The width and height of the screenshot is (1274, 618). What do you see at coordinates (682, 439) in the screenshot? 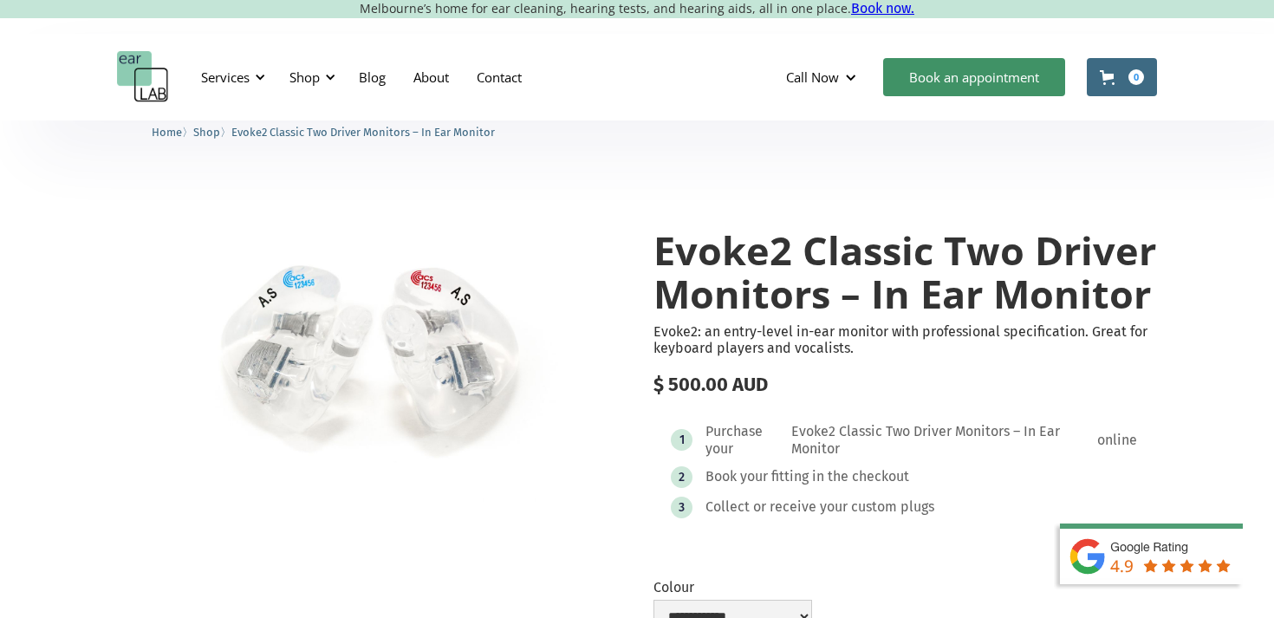
I see `div: 1` at bounding box center [682, 439].